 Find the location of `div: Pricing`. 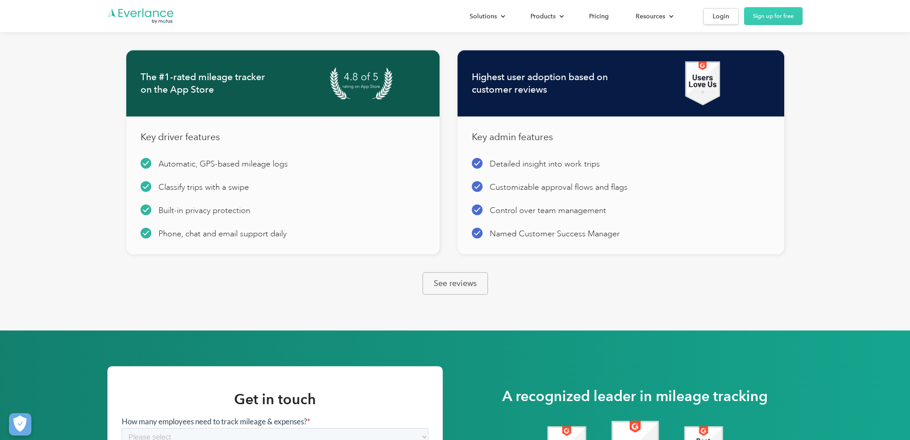

div: Pricing is located at coordinates (599, 16).